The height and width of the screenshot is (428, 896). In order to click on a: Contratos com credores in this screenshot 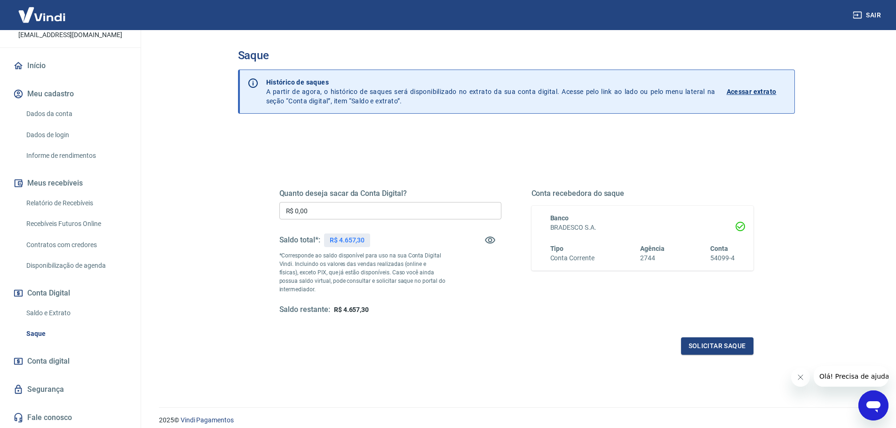, I will do `click(76, 245)`.